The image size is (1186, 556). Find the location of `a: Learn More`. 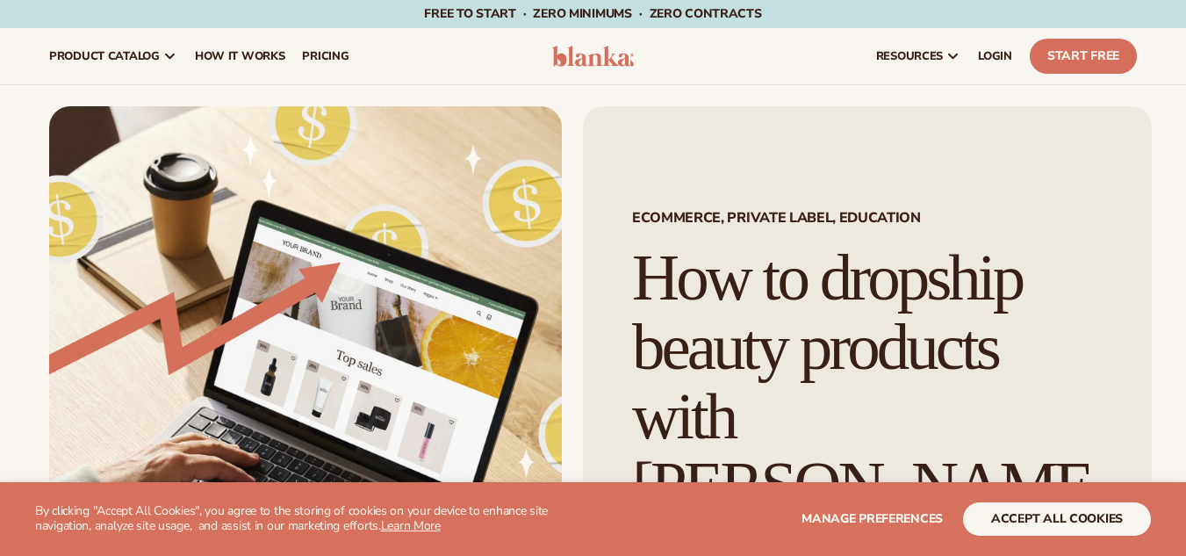

a: Learn More is located at coordinates (411, 525).